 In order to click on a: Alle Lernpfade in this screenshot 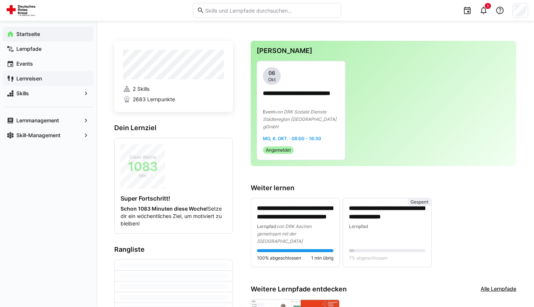, I will do `click(498, 289)`.